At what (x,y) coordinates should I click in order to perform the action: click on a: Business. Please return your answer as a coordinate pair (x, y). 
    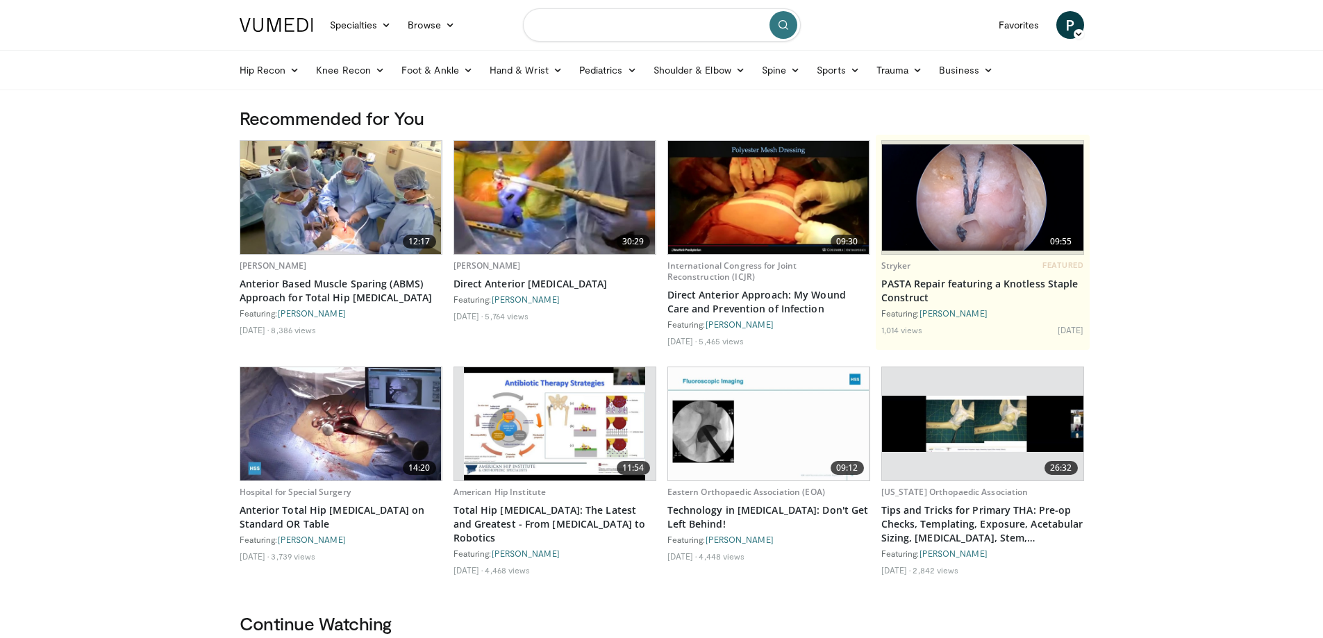
    Looking at the image, I should click on (966, 70).